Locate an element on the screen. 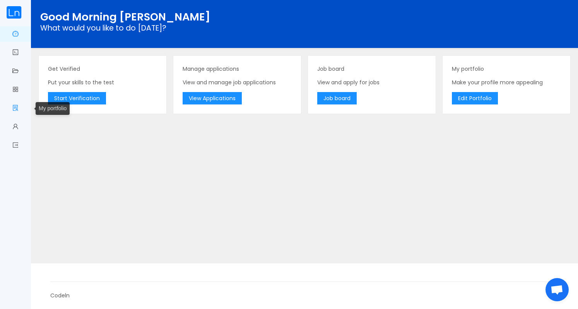 This screenshot has height=309, width=578. p: My portfolio is located at coordinates (507, 69).